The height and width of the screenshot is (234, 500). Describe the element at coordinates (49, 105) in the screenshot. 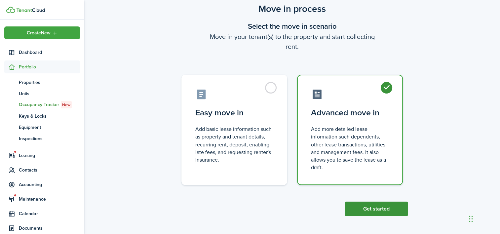

I see `span: Occupancy Tracker` at that location.